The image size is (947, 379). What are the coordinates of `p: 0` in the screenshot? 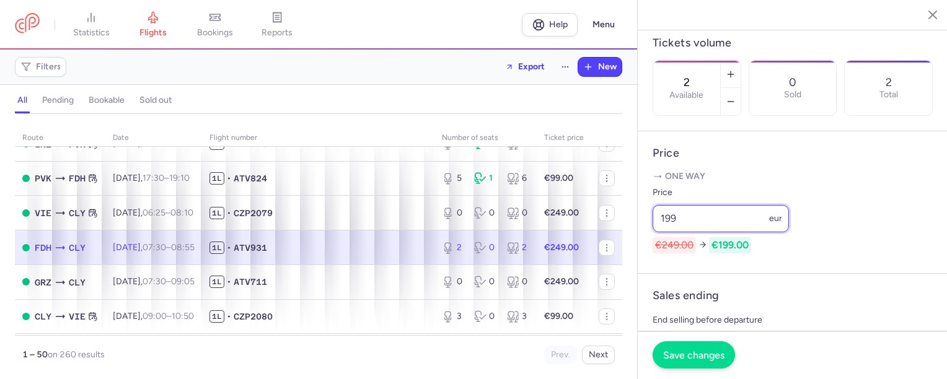 It's located at (793, 82).